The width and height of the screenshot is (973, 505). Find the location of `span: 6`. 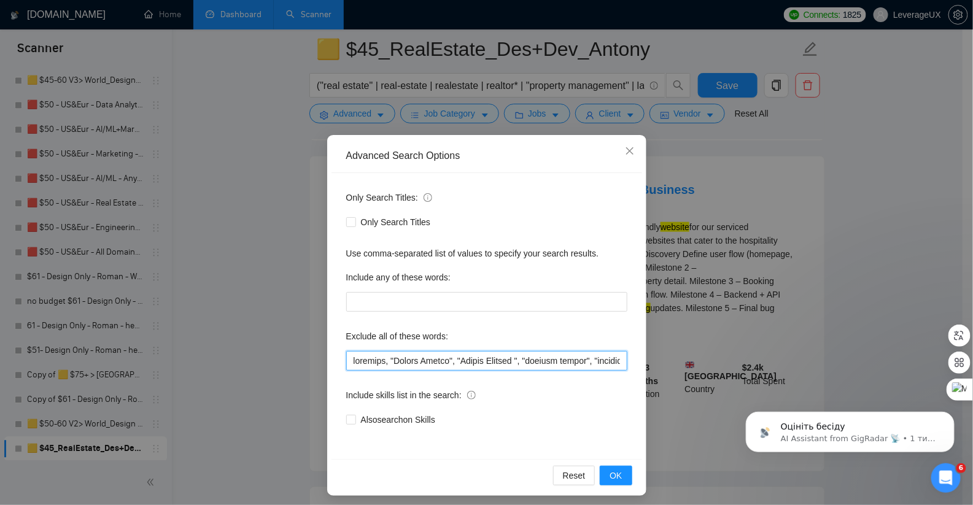

span: 6 is located at coordinates (962, 469).